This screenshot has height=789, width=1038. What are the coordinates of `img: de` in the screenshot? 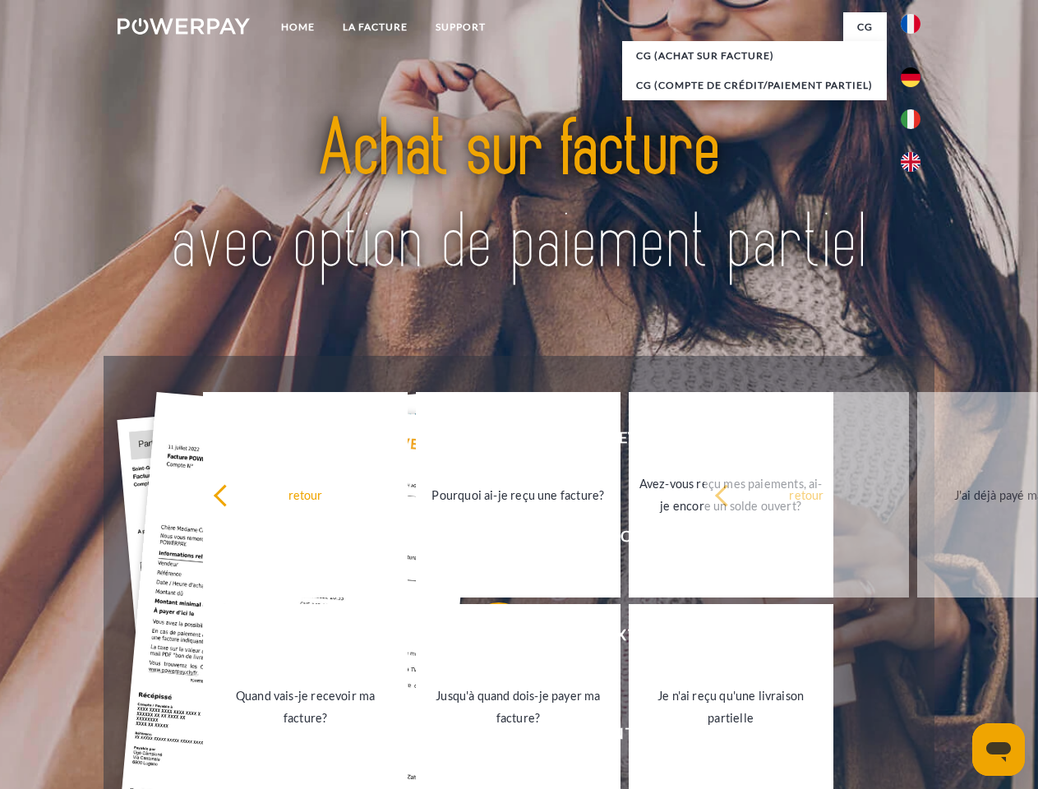 It's located at (911, 77).